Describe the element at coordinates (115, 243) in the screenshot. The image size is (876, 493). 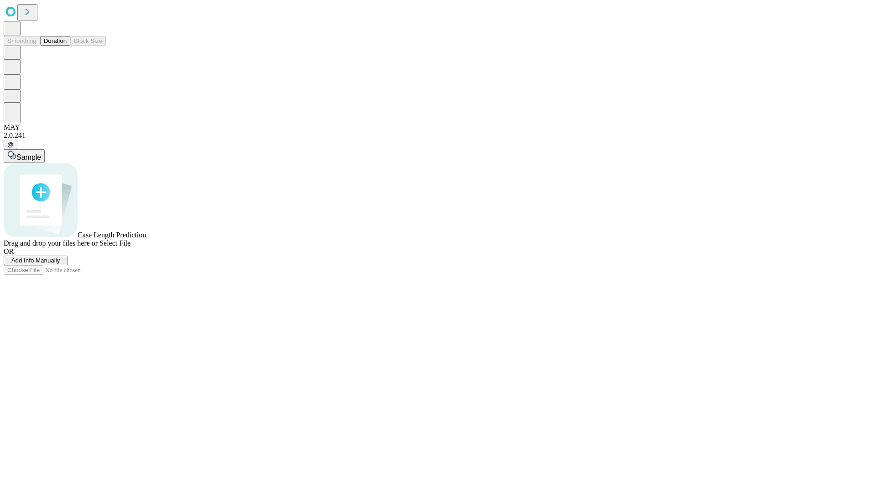
I see `span: Select File` at that location.